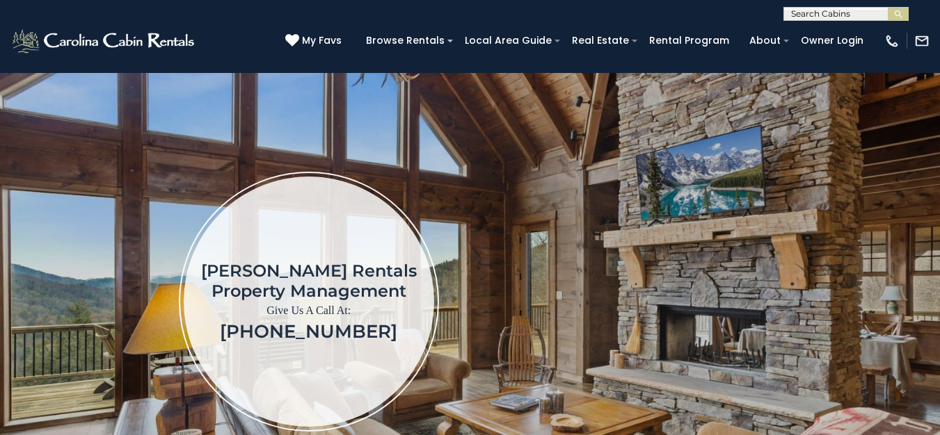 The image size is (940, 435). I want to click on a: Real Estate, so click(600, 40).